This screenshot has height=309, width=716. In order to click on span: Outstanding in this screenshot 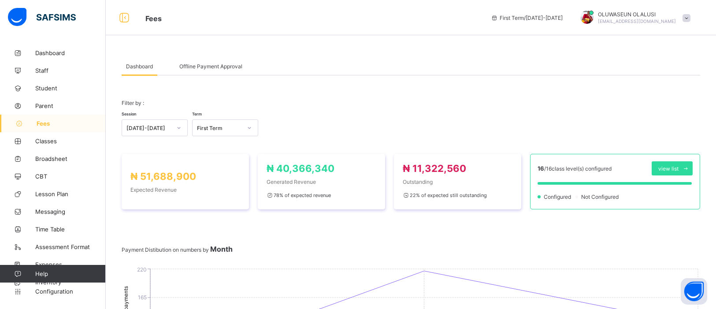, I will do `click(457, 182)`.